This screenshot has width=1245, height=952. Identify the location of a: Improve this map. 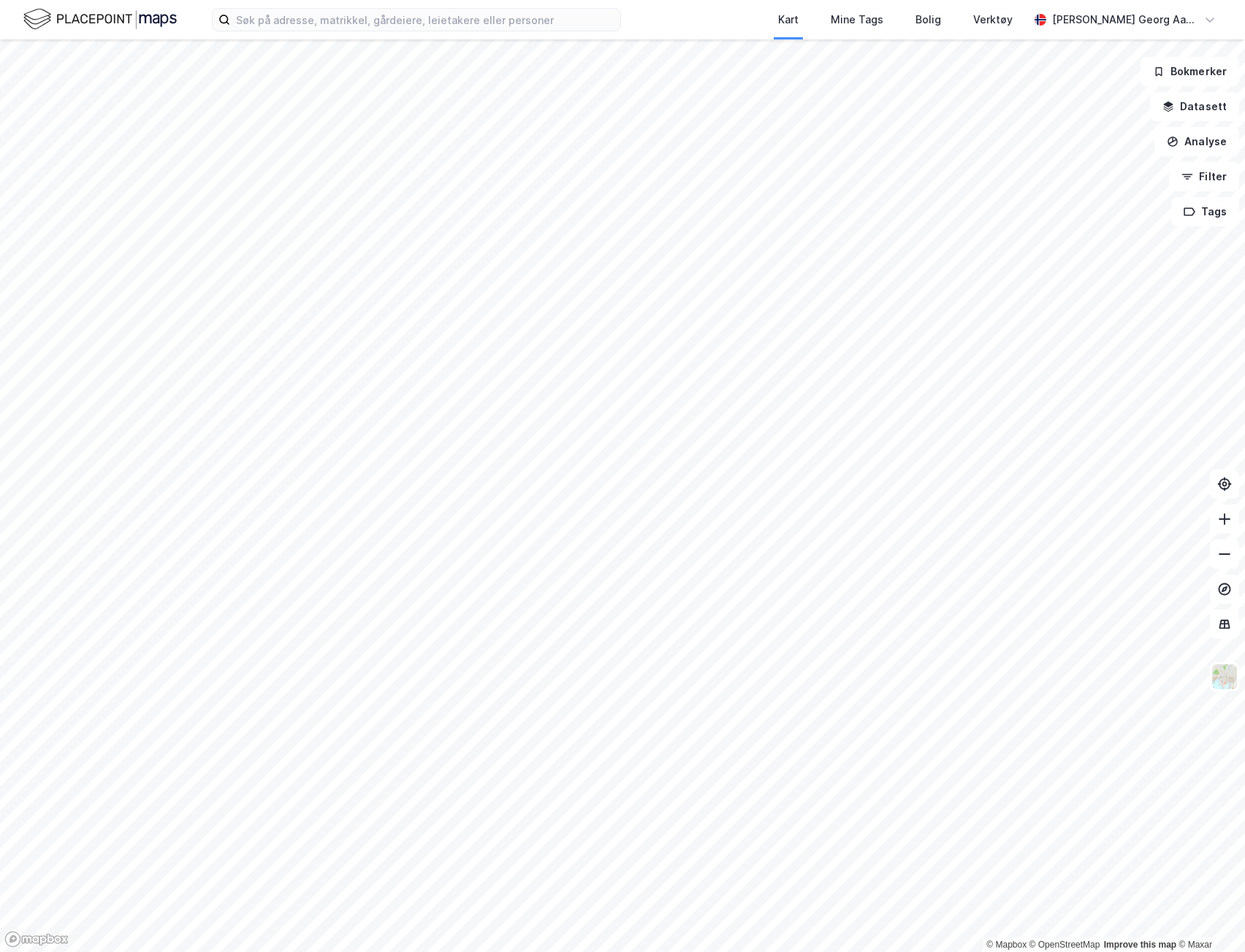
(1140, 945).